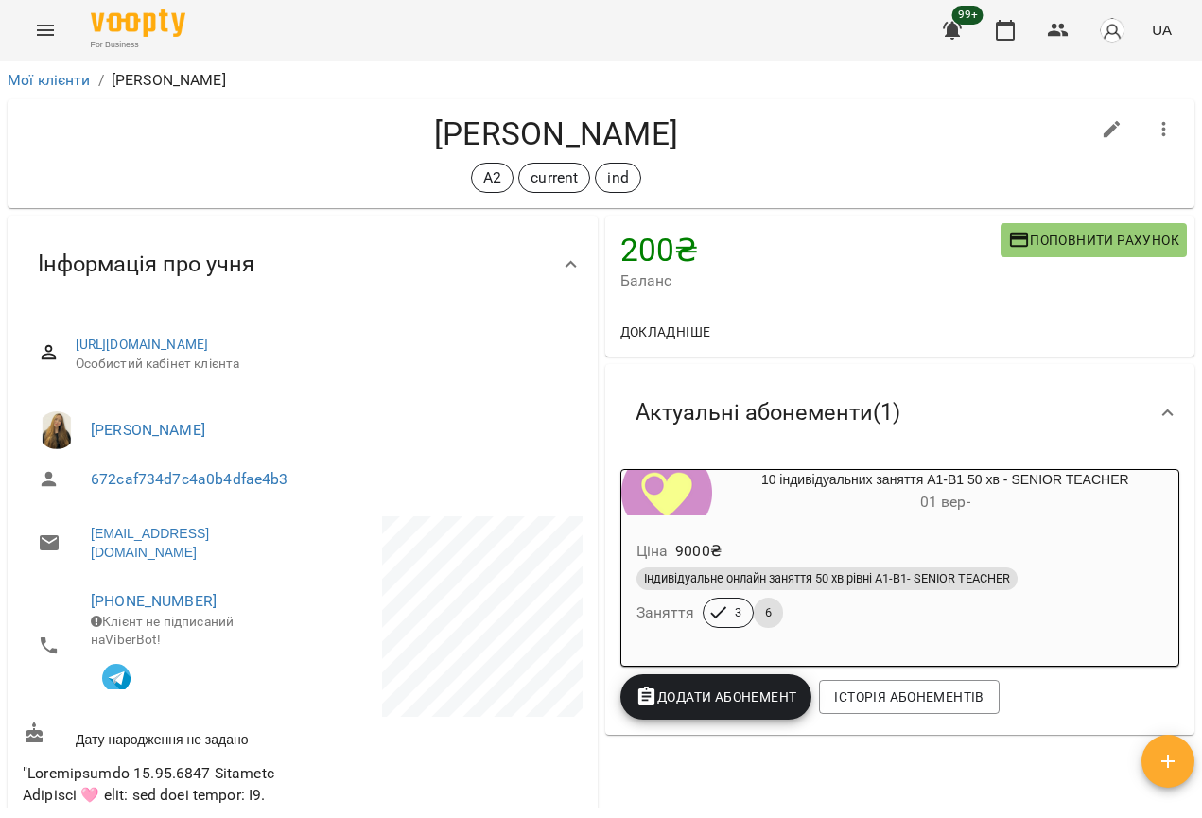 This screenshot has width=1202, height=818. I want to click on a: Мої клієнти, so click(49, 79).